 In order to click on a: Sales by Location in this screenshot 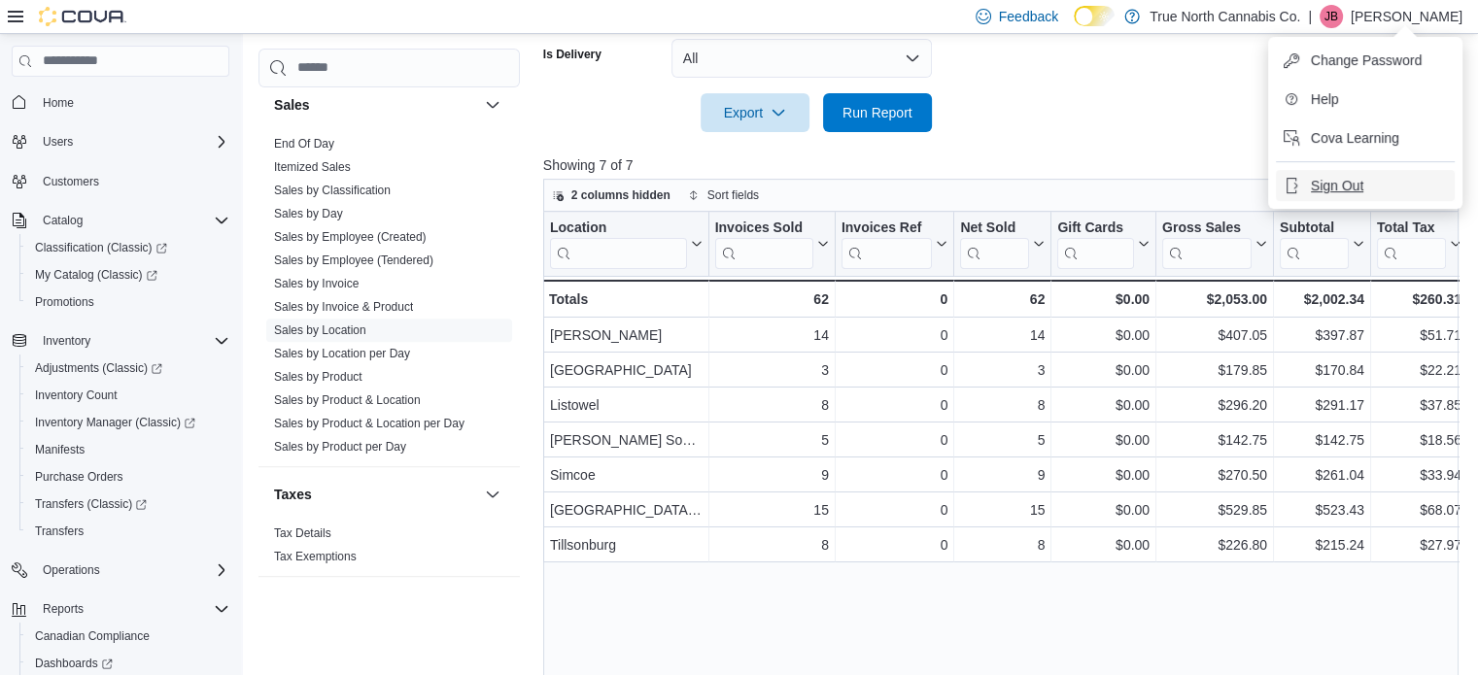, I will do `click(320, 330)`.